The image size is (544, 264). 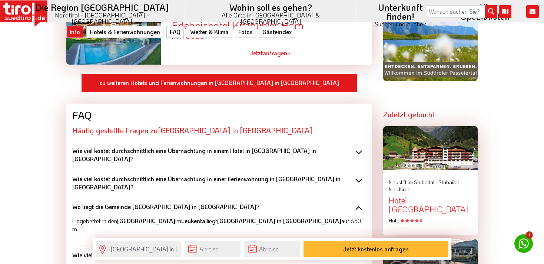 I want to click on div: Hotel, so click(x=431, y=220).